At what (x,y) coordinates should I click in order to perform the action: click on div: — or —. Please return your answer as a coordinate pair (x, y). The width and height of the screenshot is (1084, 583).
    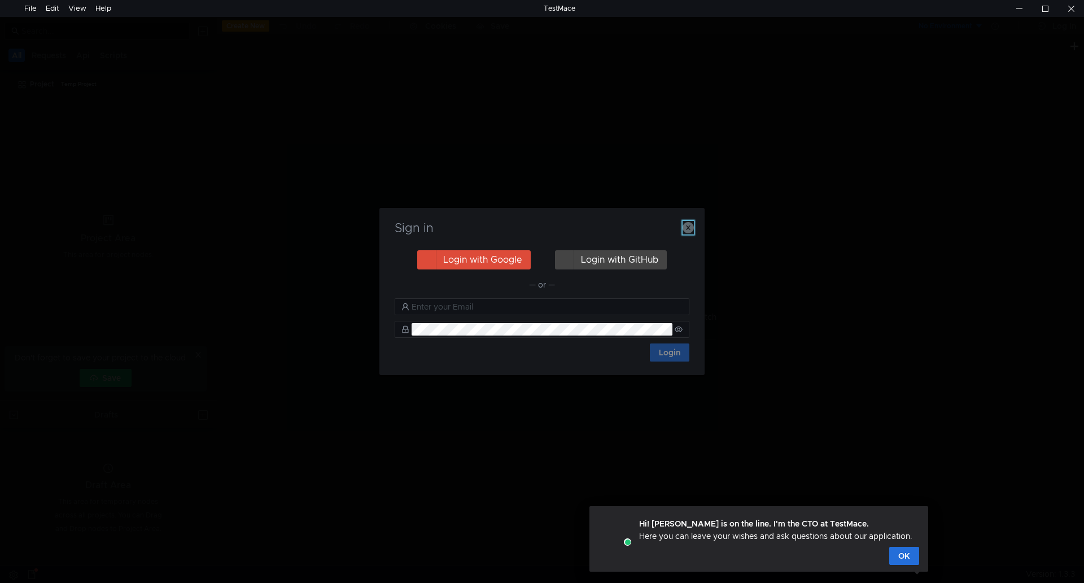
    Looking at the image, I should click on (542, 285).